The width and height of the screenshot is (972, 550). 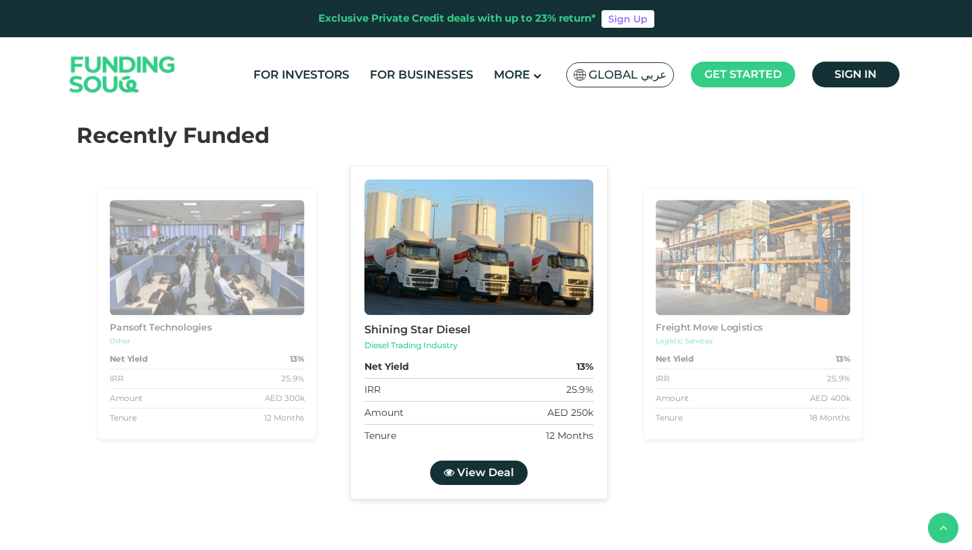 I want to click on a: View Deal, so click(x=478, y=473).